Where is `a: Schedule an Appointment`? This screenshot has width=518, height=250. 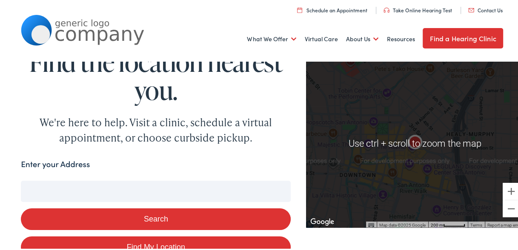
a: Schedule an Appointment is located at coordinates (332, 9).